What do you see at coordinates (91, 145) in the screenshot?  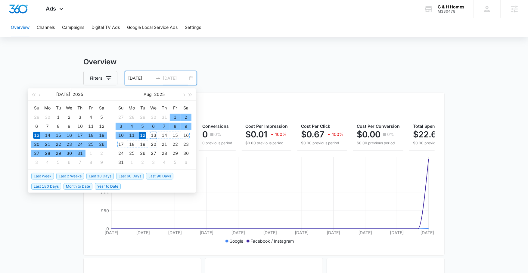 I see `td: 2025-07-25` at bounding box center [91, 145].